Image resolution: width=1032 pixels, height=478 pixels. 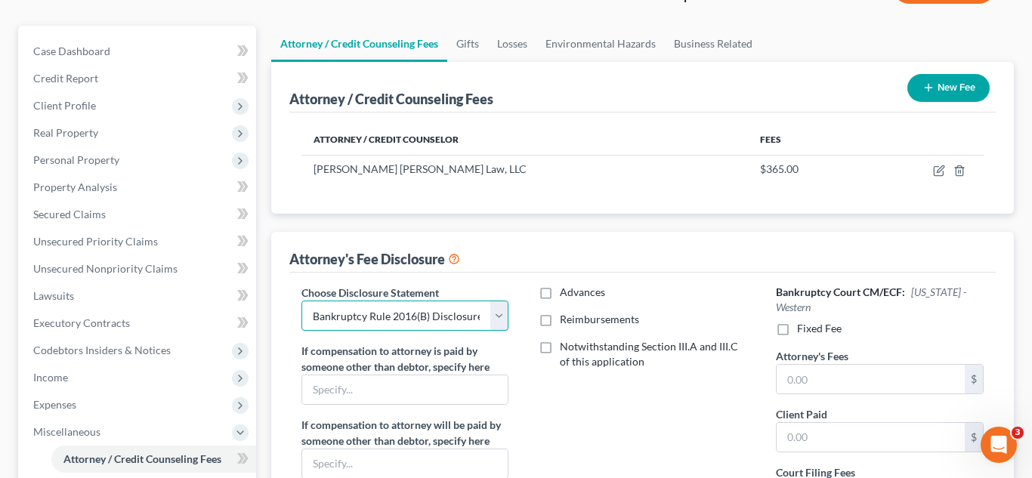 I want to click on span: Client Profile, so click(x=64, y=105).